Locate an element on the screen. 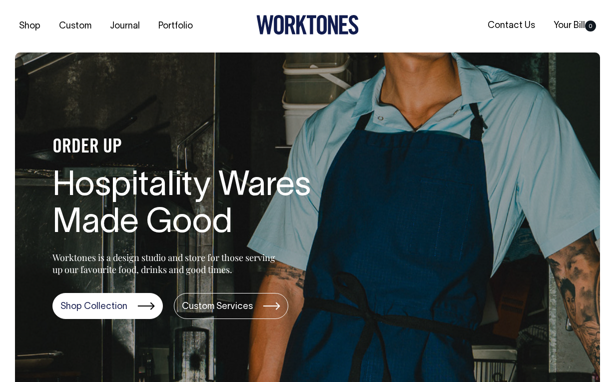 The width and height of the screenshot is (615, 382). span: 0 is located at coordinates (590, 26).